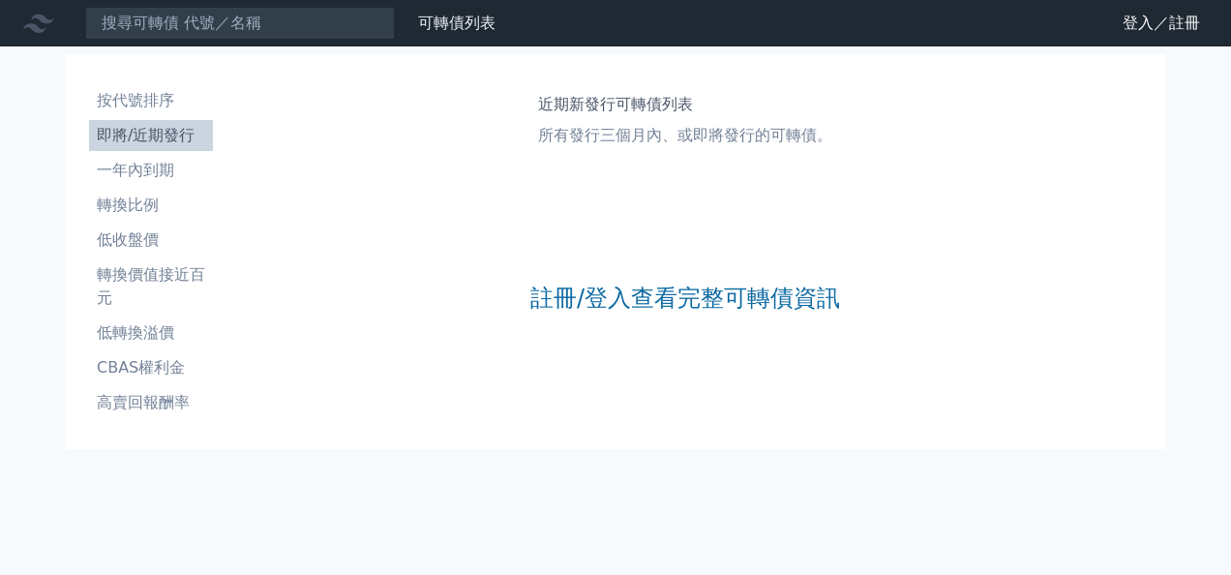 This screenshot has height=575, width=1231. What do you see at coordinates (151, 240) in the screenshot?
I see `li: 低收盤價` at bounding box center [151, 240].